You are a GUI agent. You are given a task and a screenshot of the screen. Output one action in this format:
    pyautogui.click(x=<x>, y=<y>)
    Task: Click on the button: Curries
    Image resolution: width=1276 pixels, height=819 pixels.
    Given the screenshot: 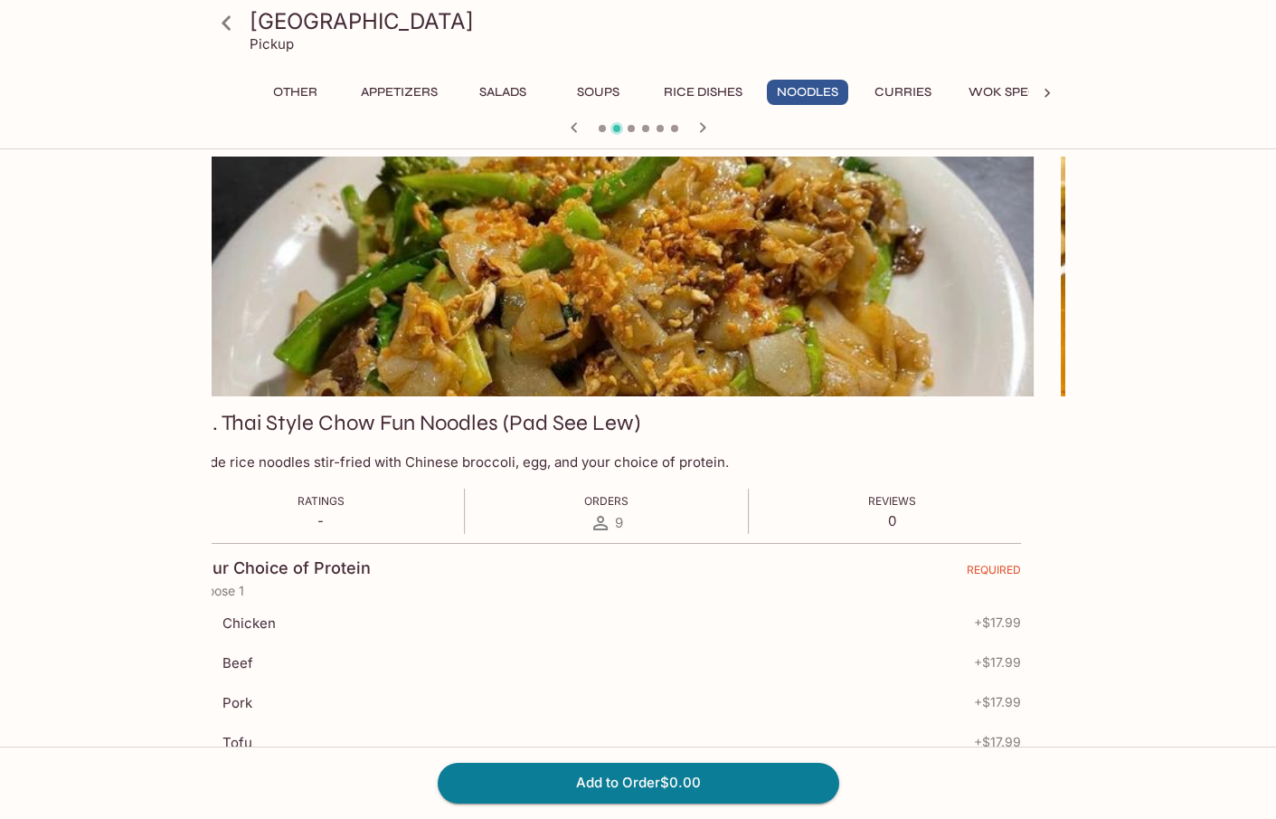 What is the action you would take?
    pyautogui.click(x=904, y=92)
    